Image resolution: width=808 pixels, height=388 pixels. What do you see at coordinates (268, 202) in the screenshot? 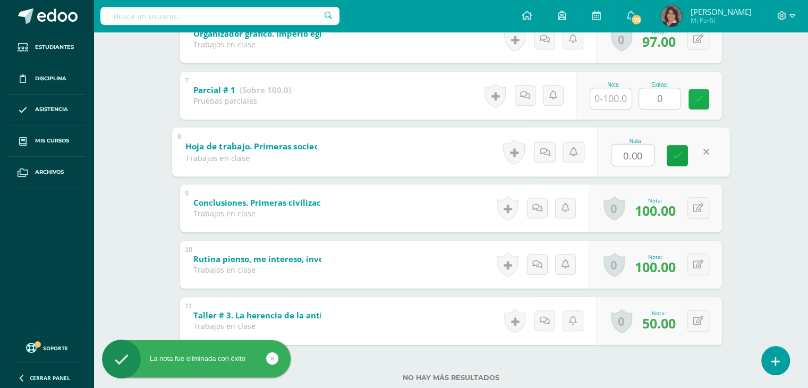
I see `b: Conclusiones. Primeras civilizaciones` at bounding box center [268, 202].